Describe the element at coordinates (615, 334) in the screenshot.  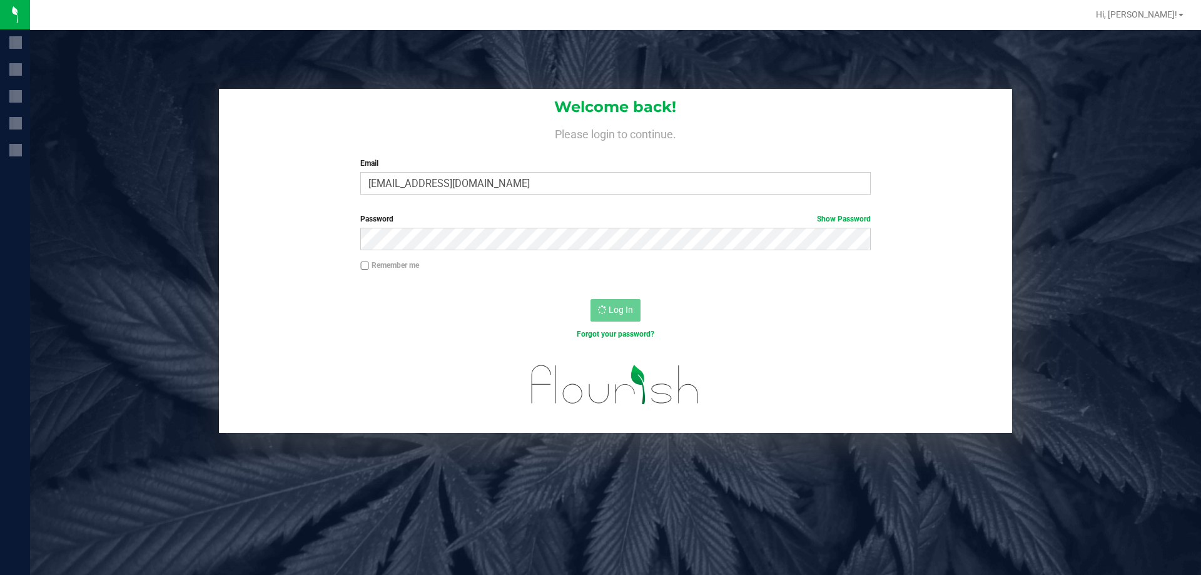
I see `a: Forgot your password?` at that location.